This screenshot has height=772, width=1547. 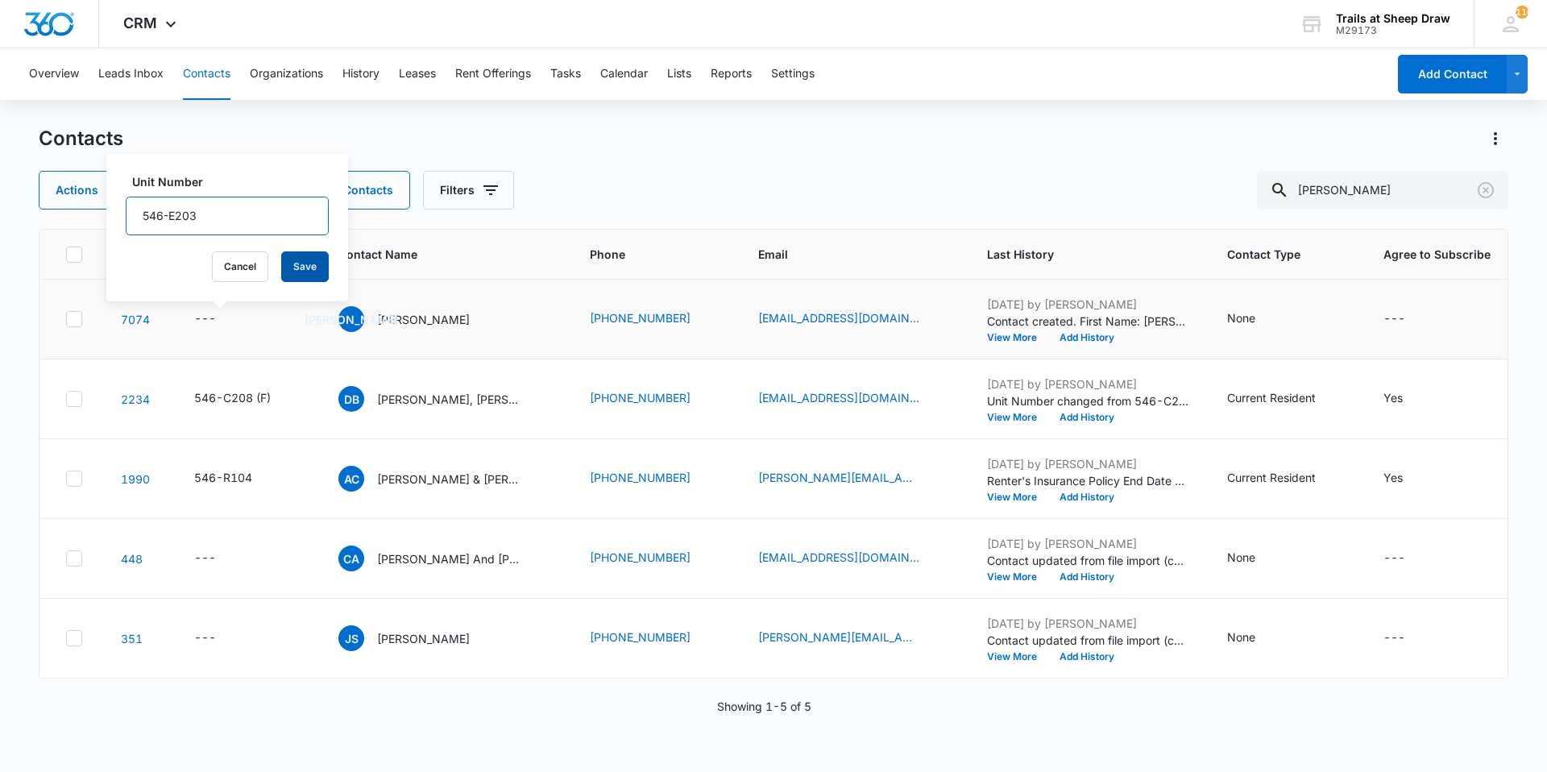 What do you see at coordinates (1274, 254) in the screenshot?
I see `span: Contact Type` at bounding box center [1274, 254].